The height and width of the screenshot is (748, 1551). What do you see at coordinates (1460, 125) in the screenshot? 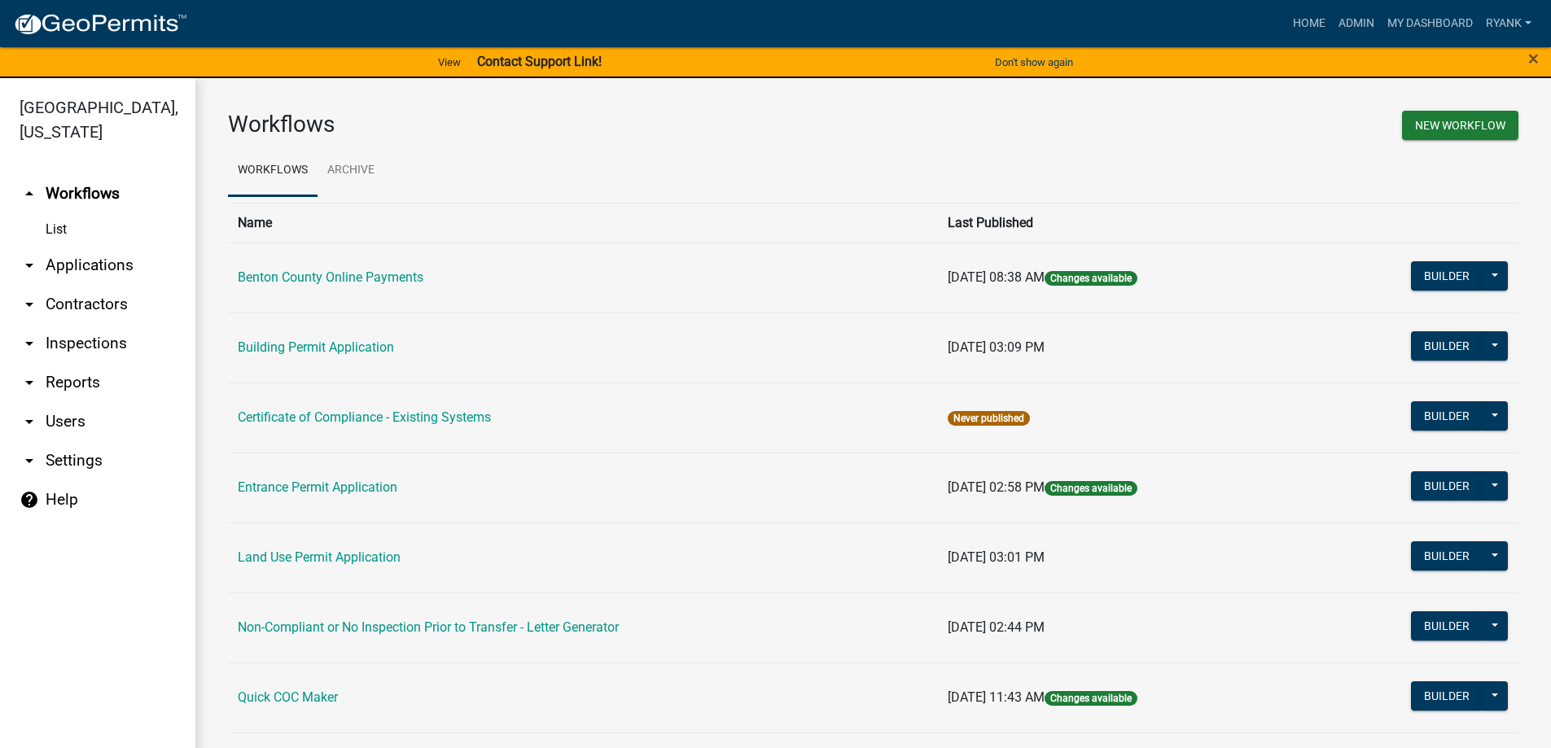
I see `button: New Workflow` at bounding box center [1460, 125].